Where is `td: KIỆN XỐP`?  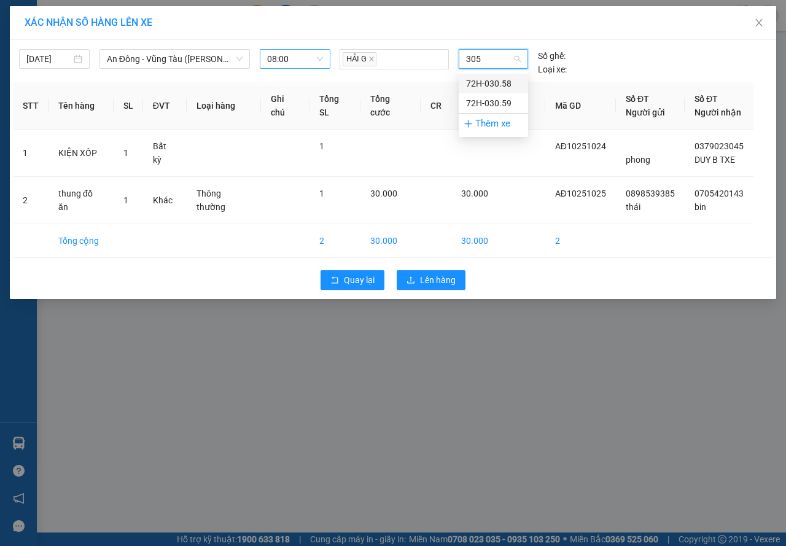 td: KIỆN XỐP is located at coordinates (81, 153).